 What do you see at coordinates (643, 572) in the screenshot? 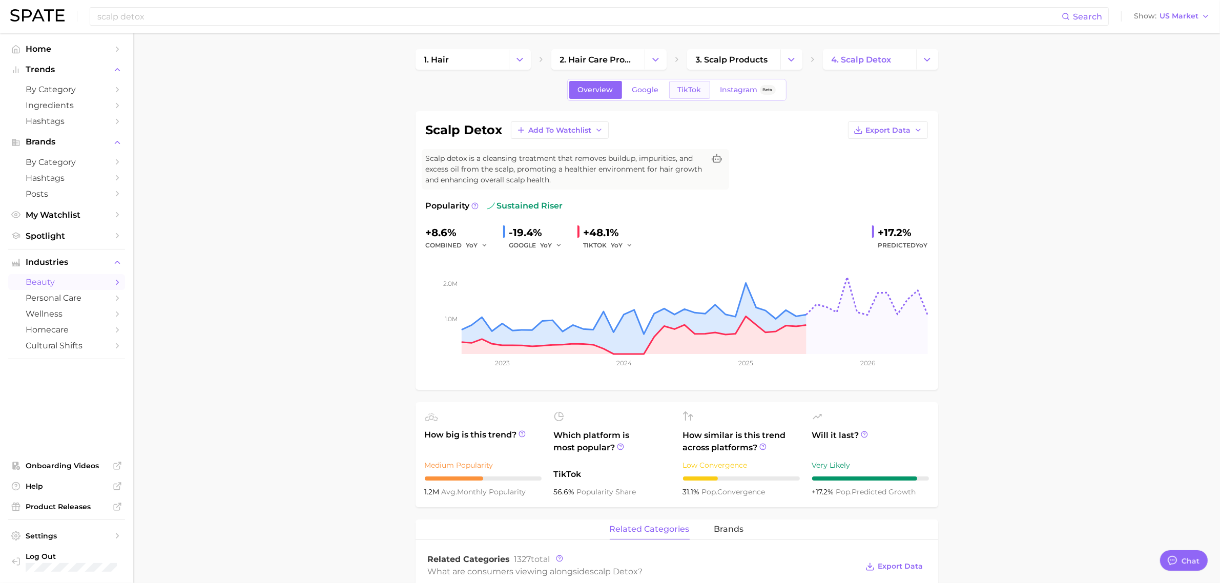
I see `div: What are consumers viewing alongside ?` at bounding box center [643, 572].